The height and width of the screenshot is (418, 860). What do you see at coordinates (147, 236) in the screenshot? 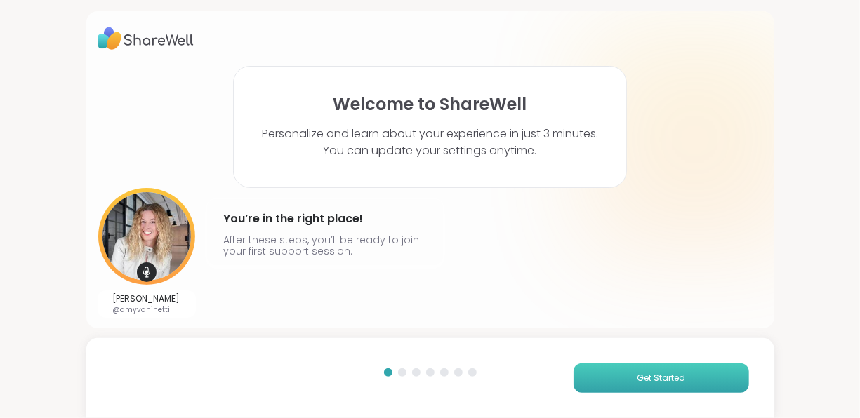
I see `img: User image` at bounding box center [147, 236].